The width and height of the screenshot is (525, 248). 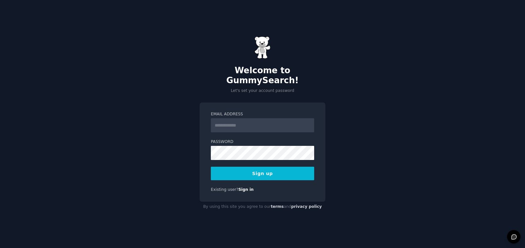 What do you see at coordinates (262, 114) in the screenshot?
I see `label: Email Address` at bounding box center [262, 114].